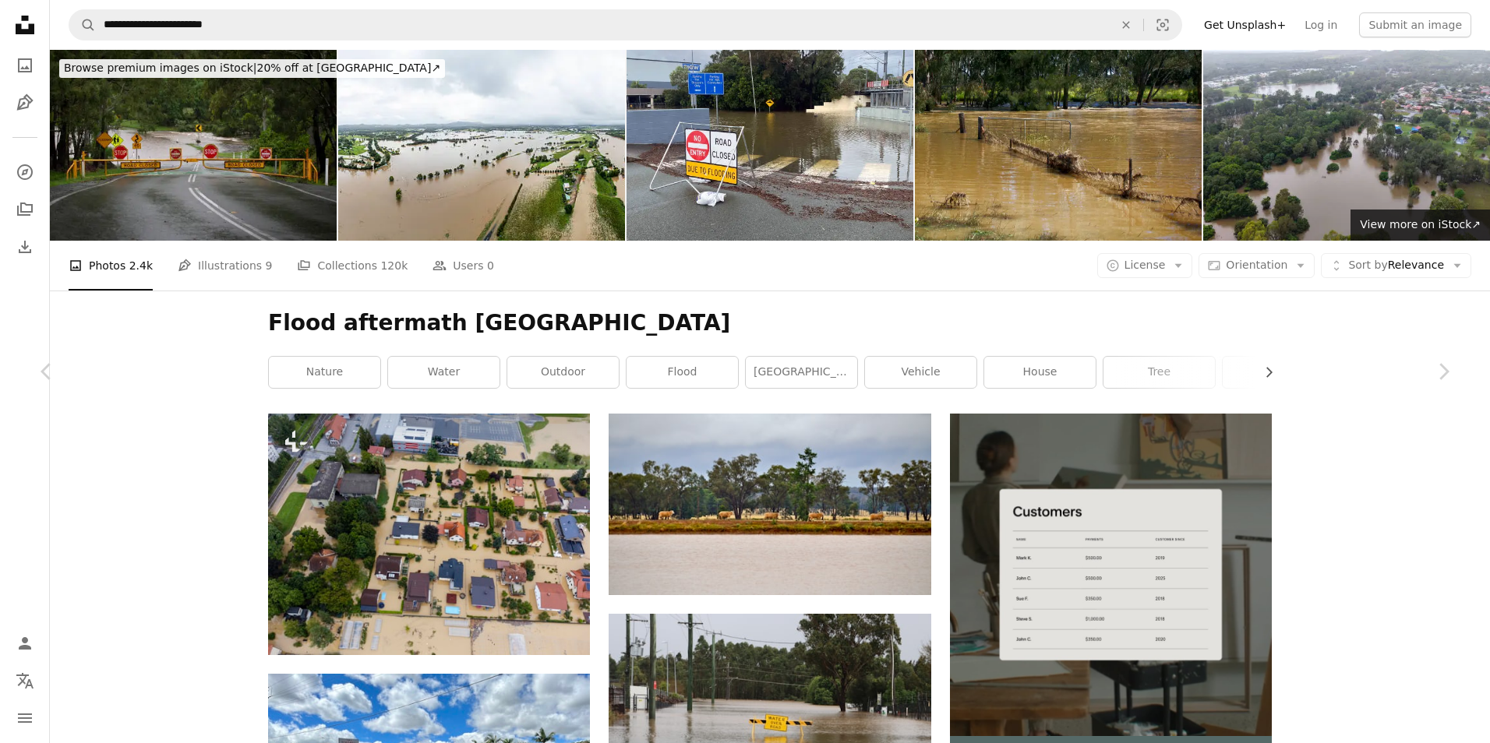 The height and width of the screenshot is (743, 1490). I want to click on a: View more on iStock↗, so click(1419, 225).